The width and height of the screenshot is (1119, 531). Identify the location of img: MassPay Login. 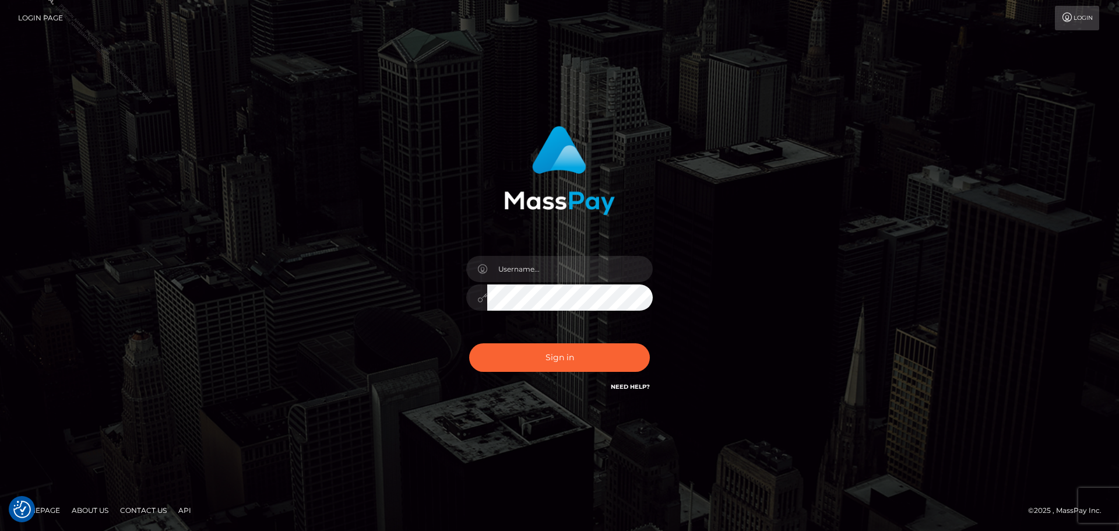
(560, 170).